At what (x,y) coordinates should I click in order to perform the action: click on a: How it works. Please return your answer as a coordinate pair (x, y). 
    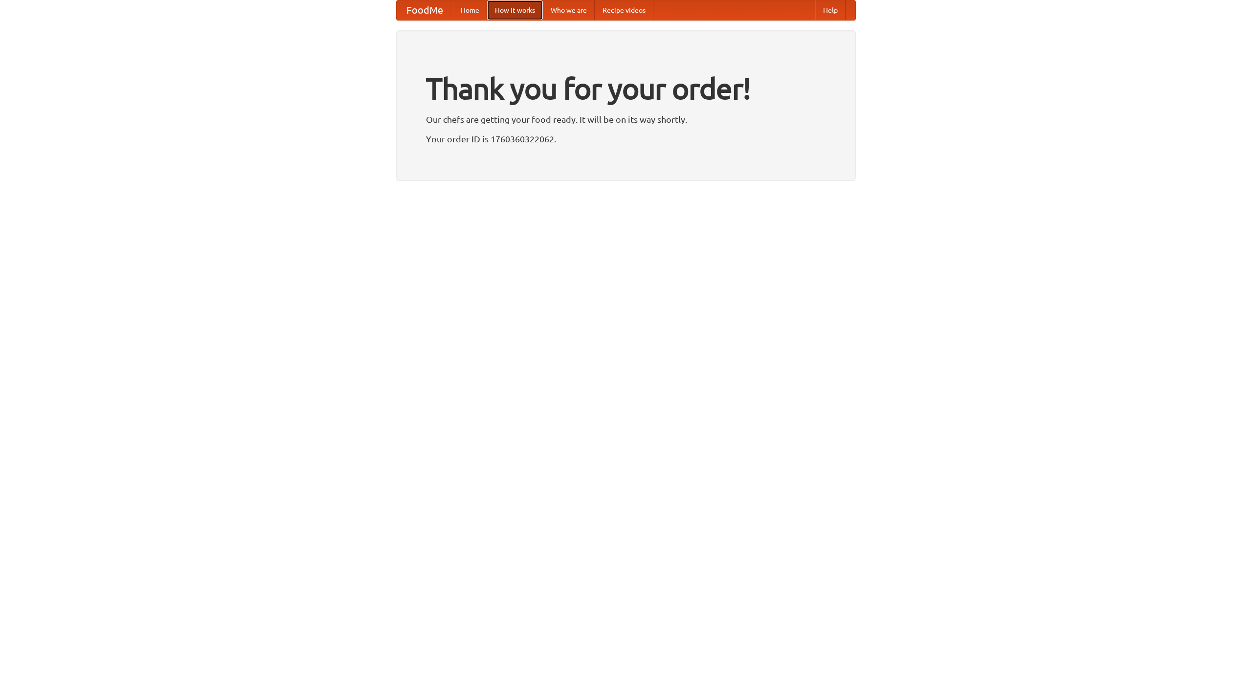
    Looking at the image, I should click on (515, 10).